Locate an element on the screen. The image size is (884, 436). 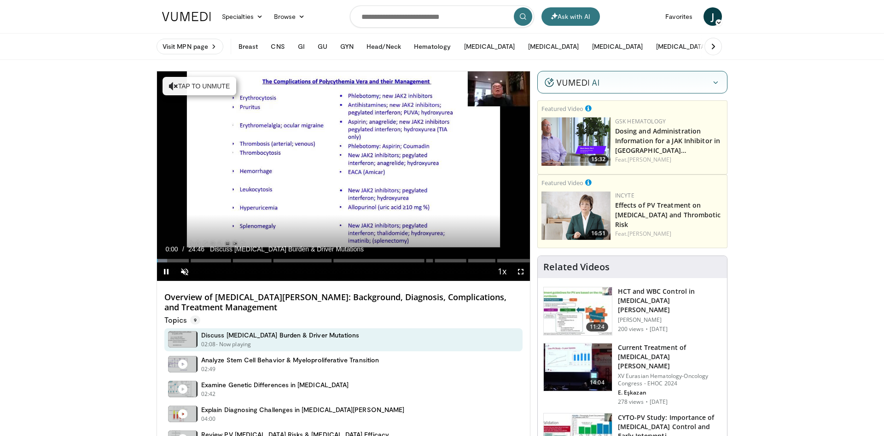
a: Specialties is located at coordinates (242, 17).